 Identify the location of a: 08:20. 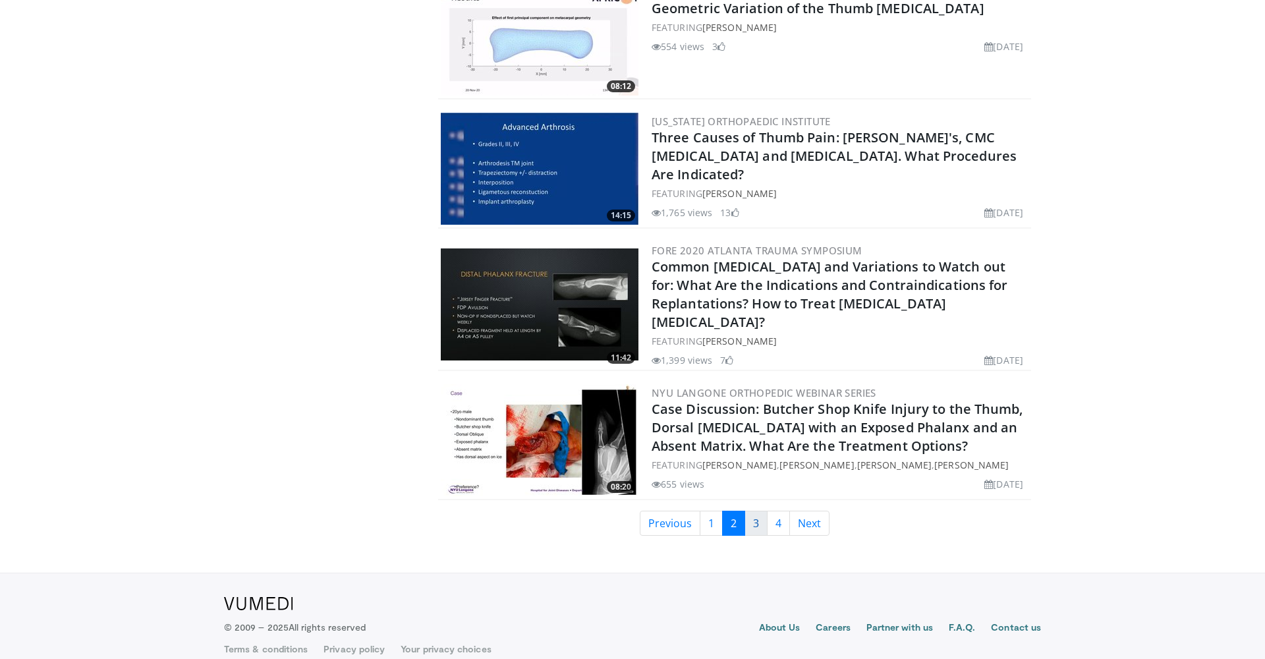
(540, 440).